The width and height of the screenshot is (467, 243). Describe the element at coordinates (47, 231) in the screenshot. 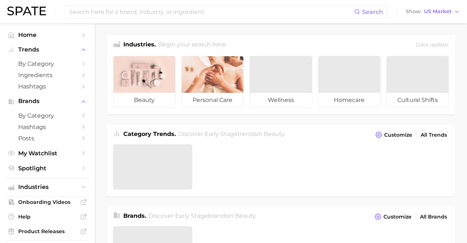

I see `a: Product Releases` at that location.